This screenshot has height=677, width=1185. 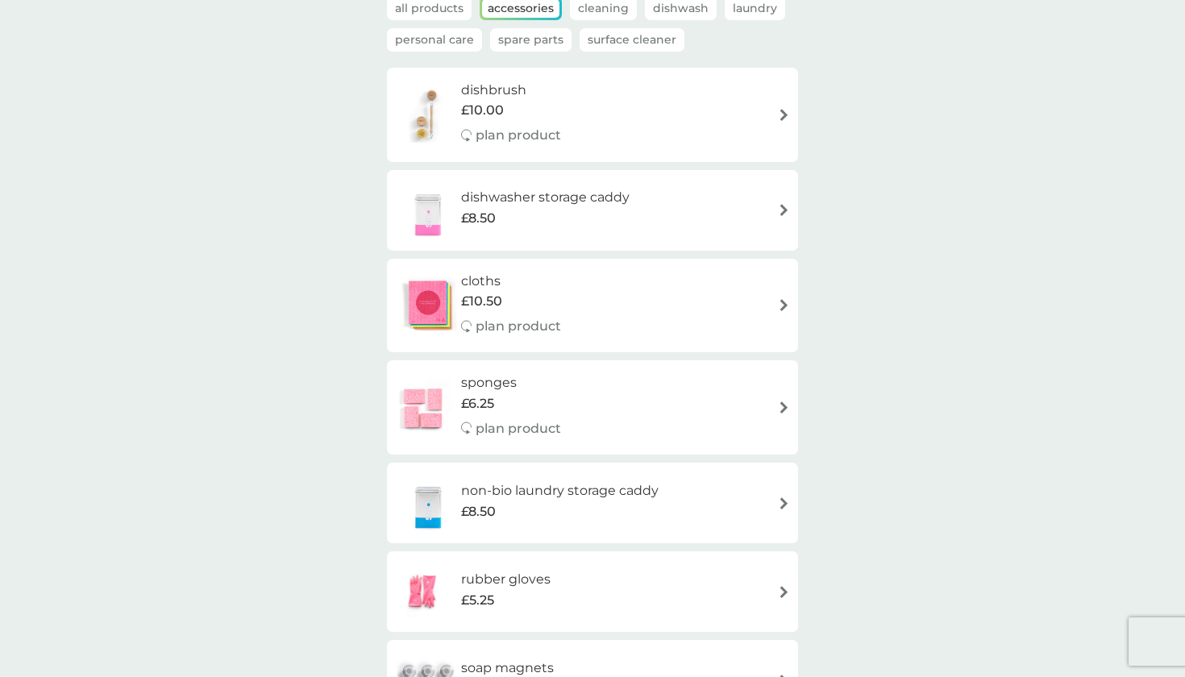 What do you see at coordinates (434, 39) in the screenshot?
I see `p: Personal Care` at bounding box center [434, 39].